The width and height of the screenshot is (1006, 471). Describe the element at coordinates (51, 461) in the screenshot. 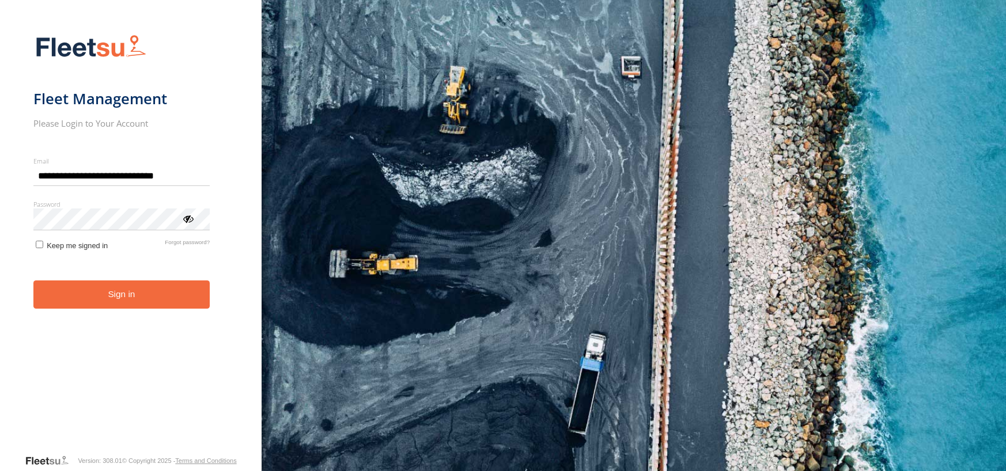

I see `a: Visit our Website` at that location.